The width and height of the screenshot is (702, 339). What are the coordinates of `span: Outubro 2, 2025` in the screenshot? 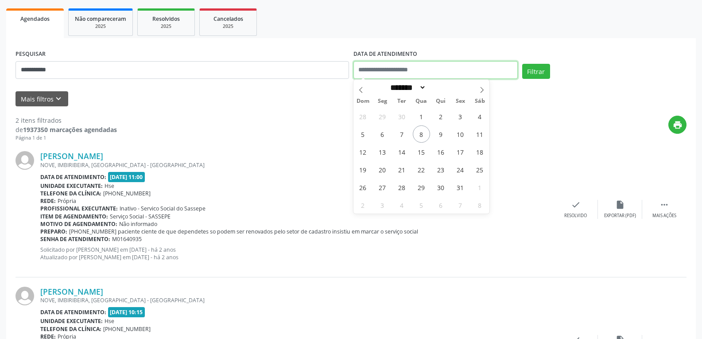 It's located at (441, 116).